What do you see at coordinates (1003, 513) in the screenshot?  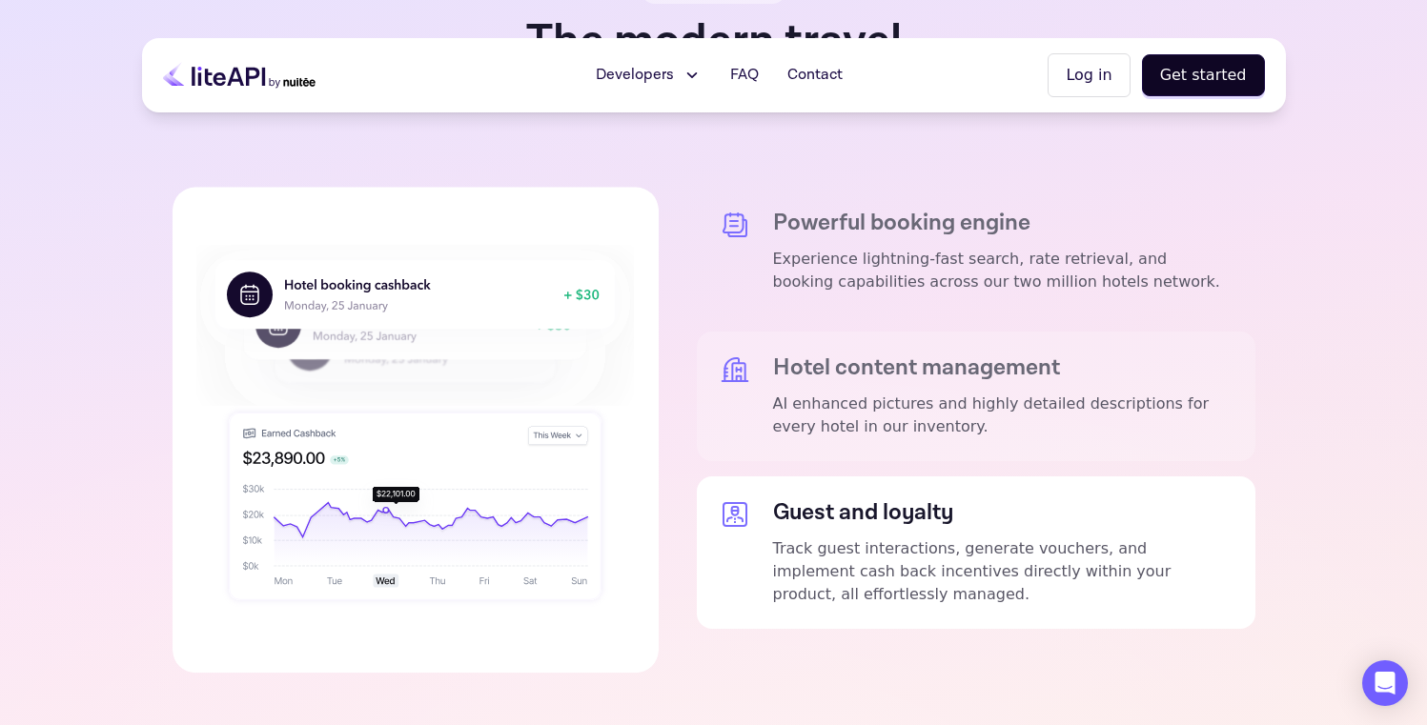 I see `h5: Guest and loyalty` at bounding box center [1003, 513].